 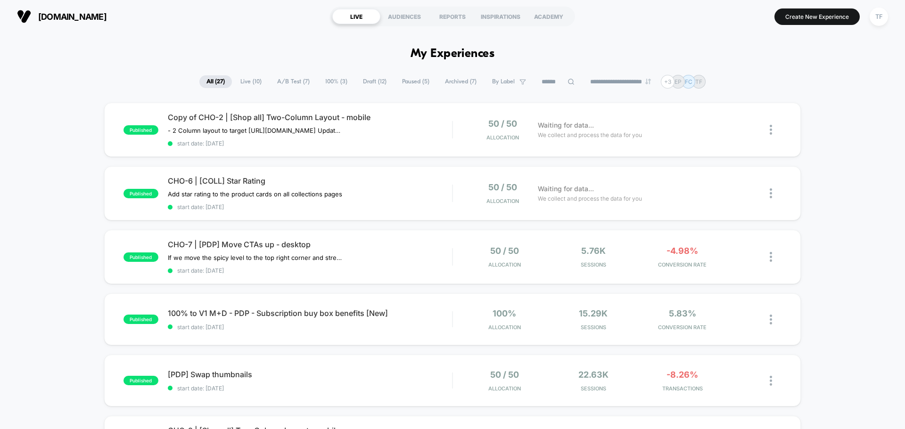 What do you see at coordinates (452, 16) in the screenshot?
I see `div: REPORTS` at bounding box center [452, 16].